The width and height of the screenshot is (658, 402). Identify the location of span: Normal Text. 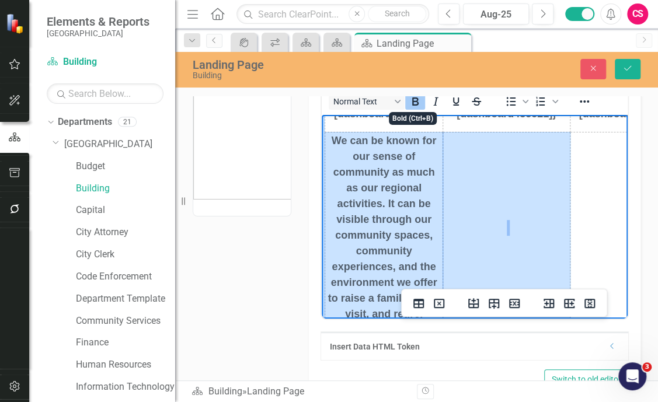
(362, 102).